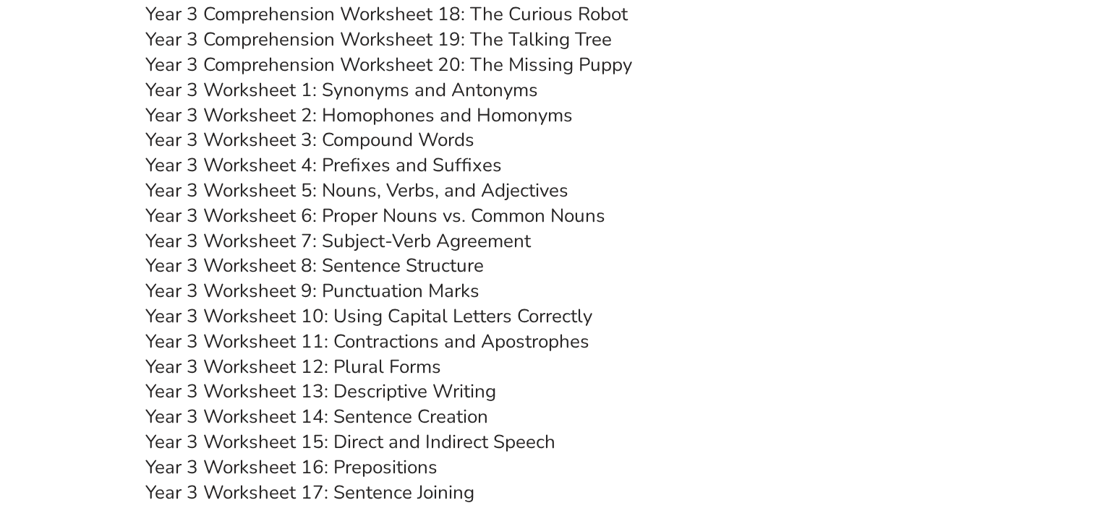 The width and height of the screenshot is (1100, 508). Describe the element at coordinates (357, 190) in the screenshot. I see `a: Year 3 Worksheet 5: Nouns, Verbs, and Adjectives` at that location.